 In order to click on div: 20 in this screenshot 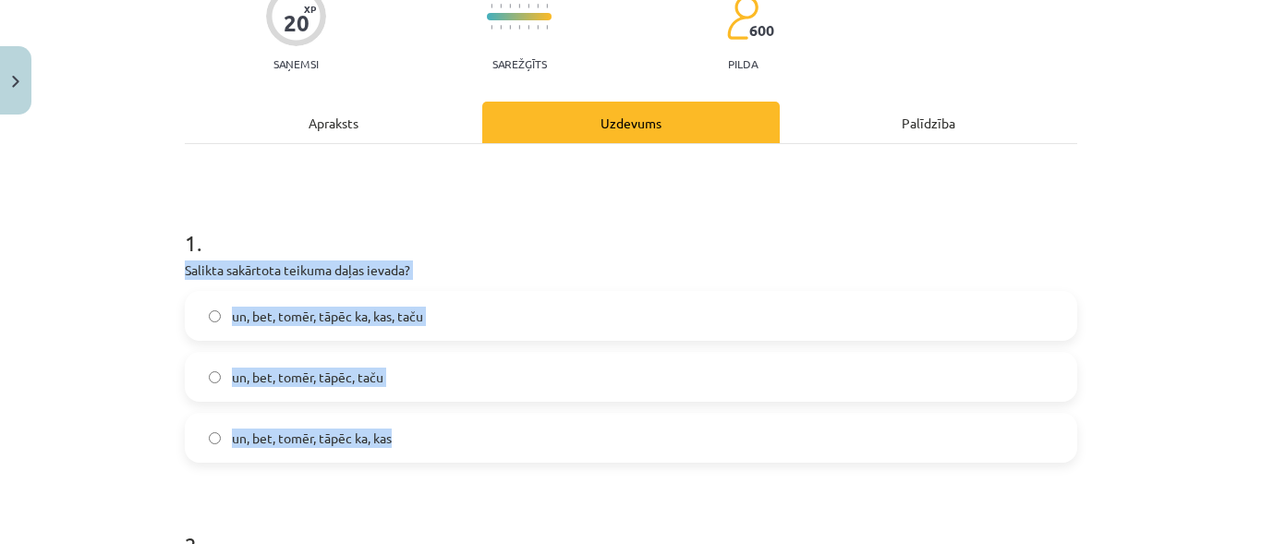, I will do `click(297, 23)`.